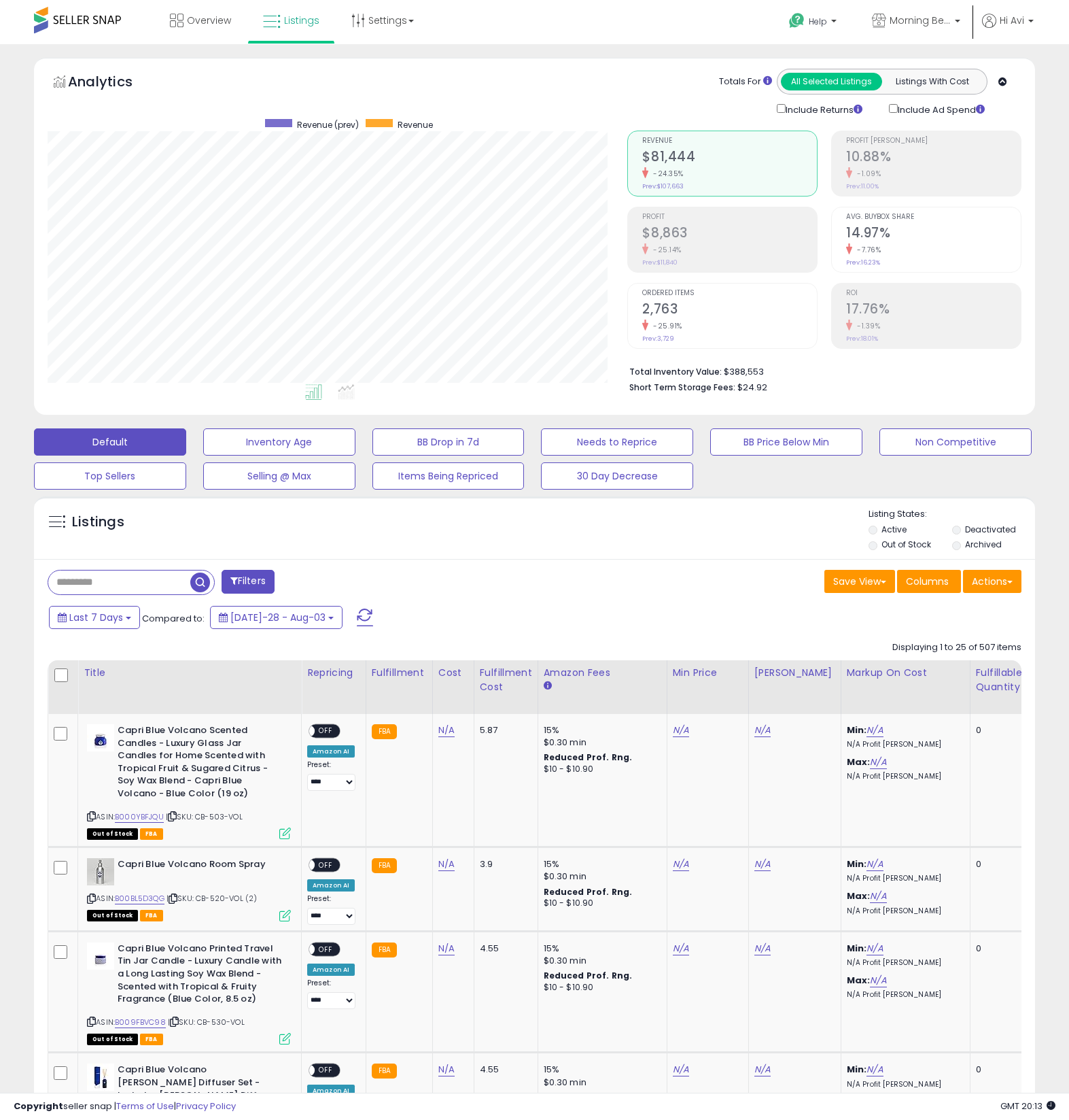  Describe the element at coordinates (862, 186) in the screenshot. I see `small: Prev: 11.00%` at that location.